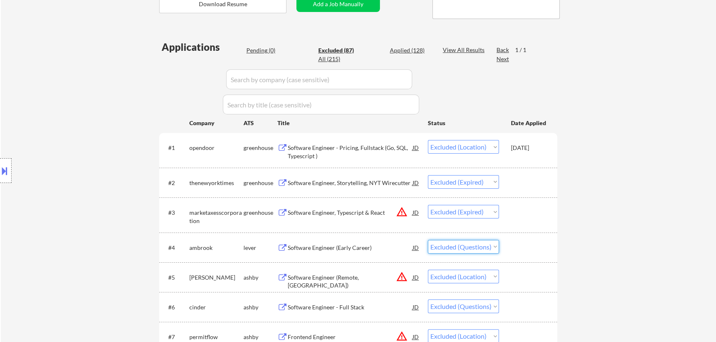 This screenshot has width=716, height=342. Describe the element at coordinates (350, 337) in the screenshot. I see `div: Frontend Engineer` at that location.